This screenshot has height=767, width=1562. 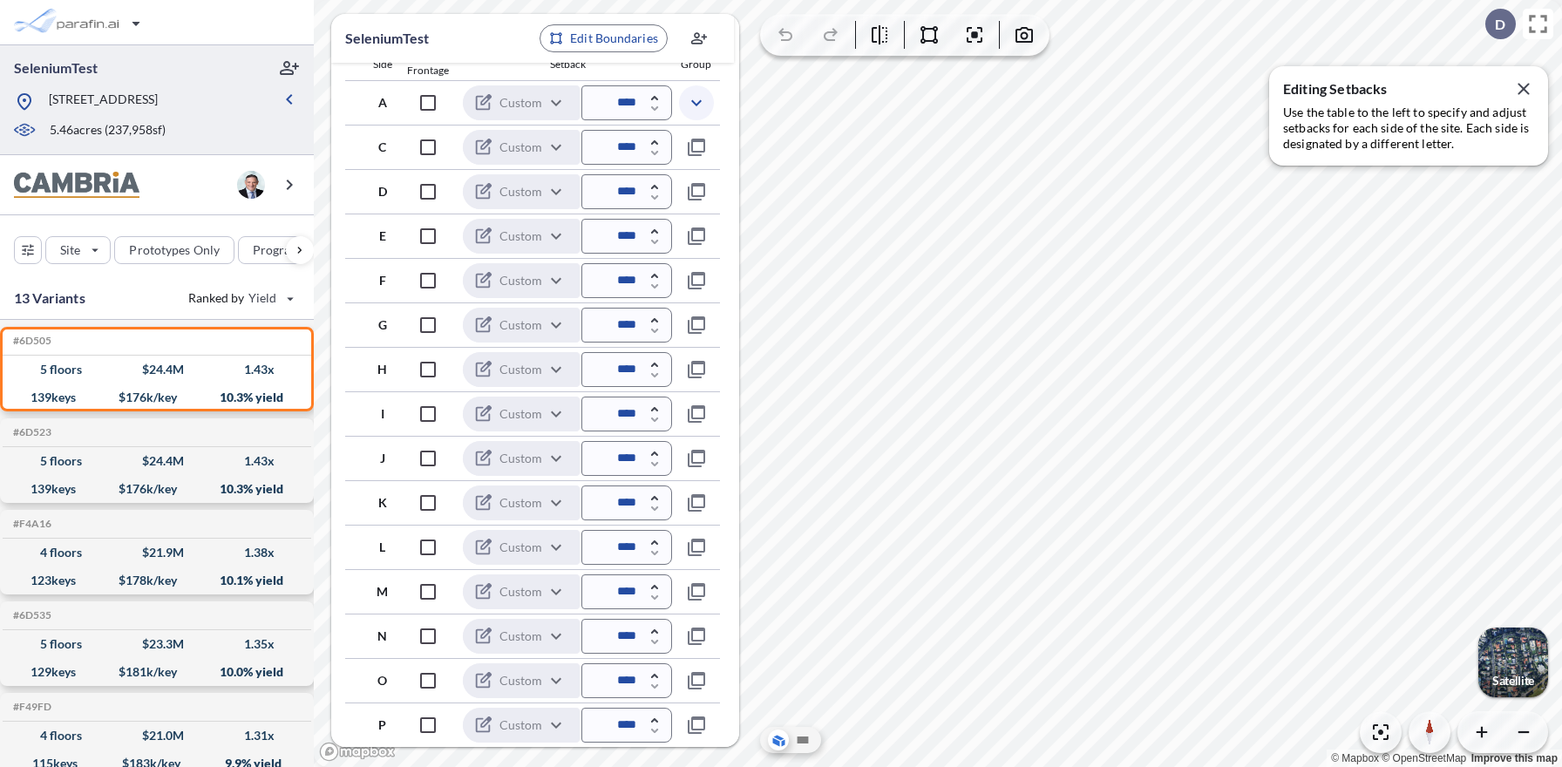 I want to click on div: D, so click(x=369, y=192).